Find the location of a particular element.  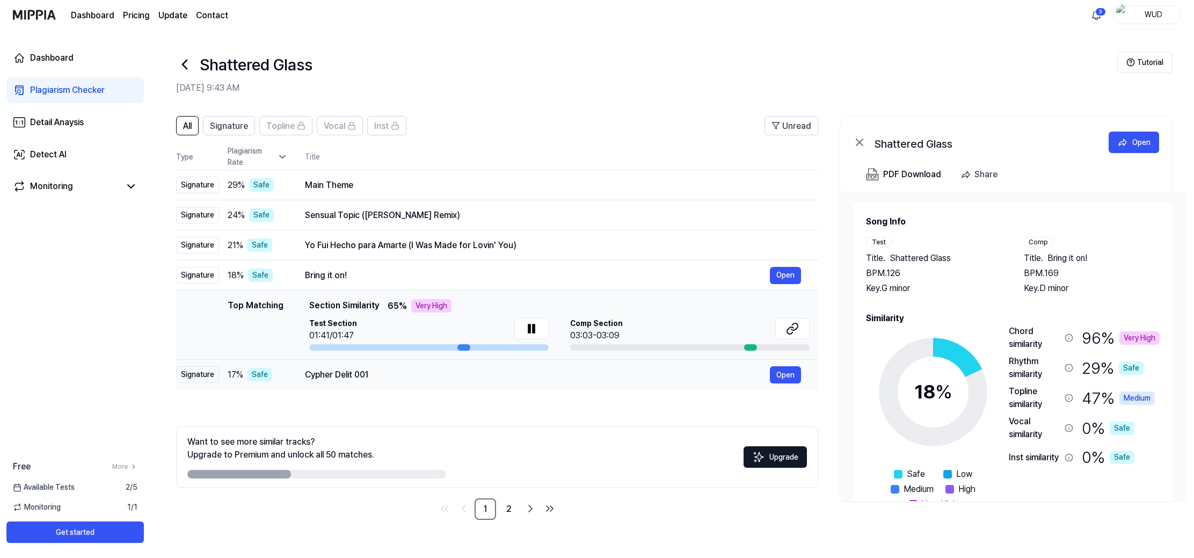

a: Go to first page is located at coordinates (444, 508).